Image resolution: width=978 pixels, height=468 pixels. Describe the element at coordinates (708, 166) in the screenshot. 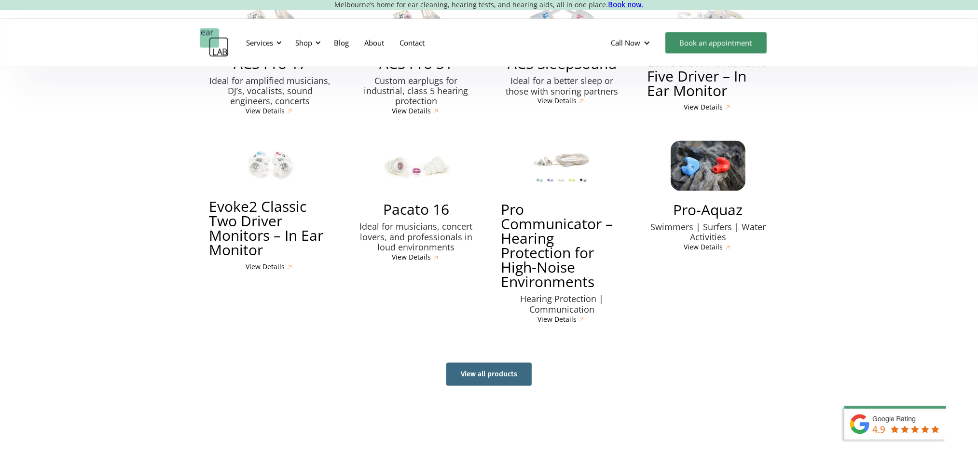

I see `img: Pro-Aquaz` at that location.